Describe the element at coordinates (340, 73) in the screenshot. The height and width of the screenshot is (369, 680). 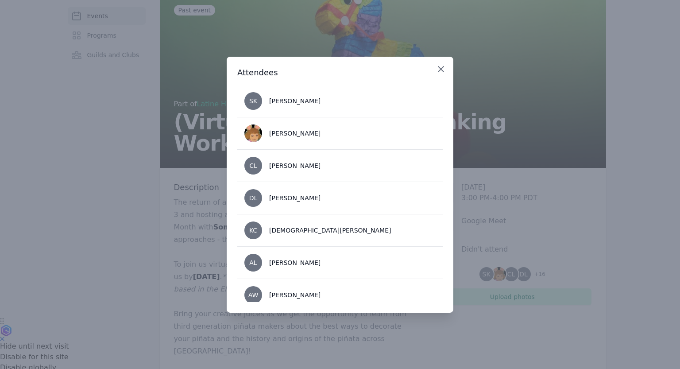
I see `h3: Attendees` at that location.